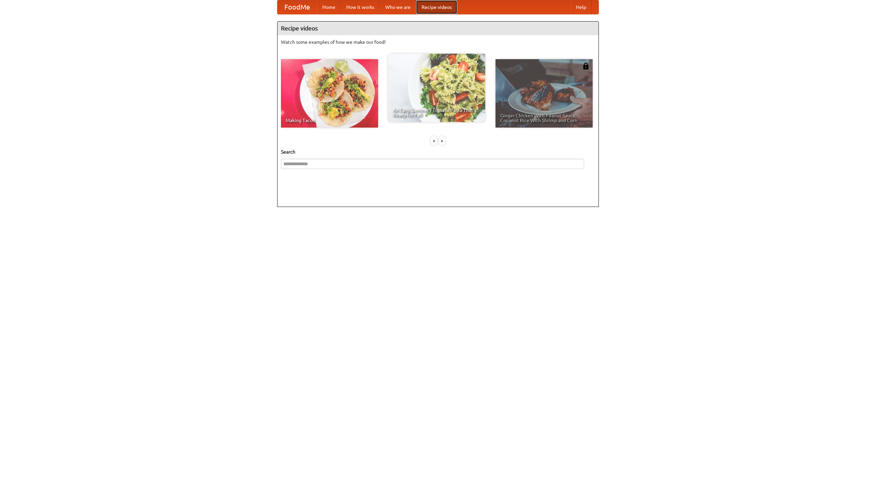 This screenshot has height=484, width=876. I want to click on a: How it works, so click(360, 7).